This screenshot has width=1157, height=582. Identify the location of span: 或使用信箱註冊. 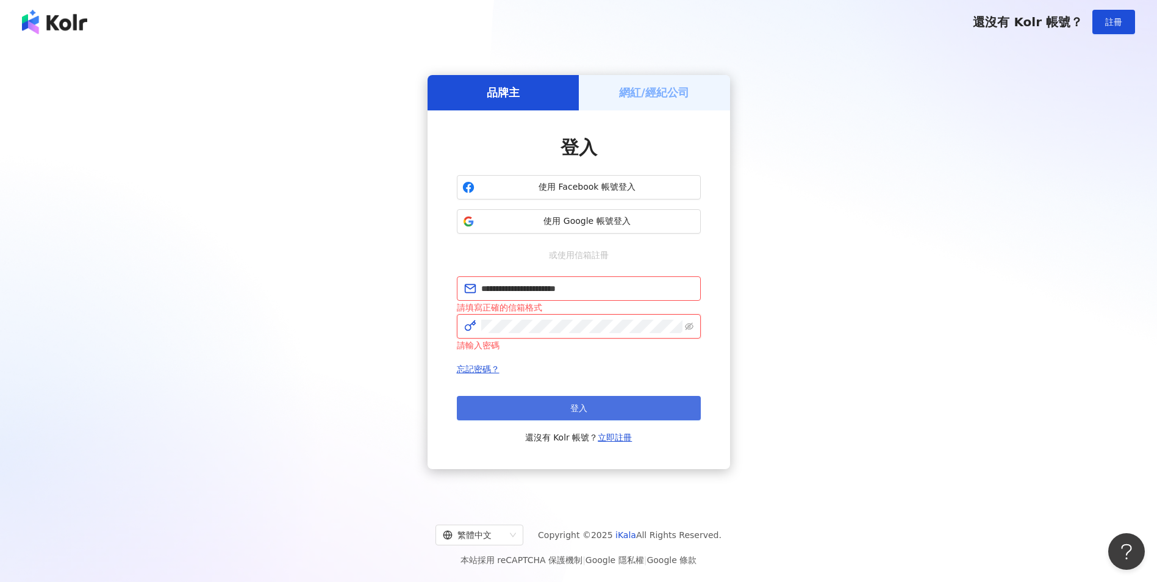
(579, 255).